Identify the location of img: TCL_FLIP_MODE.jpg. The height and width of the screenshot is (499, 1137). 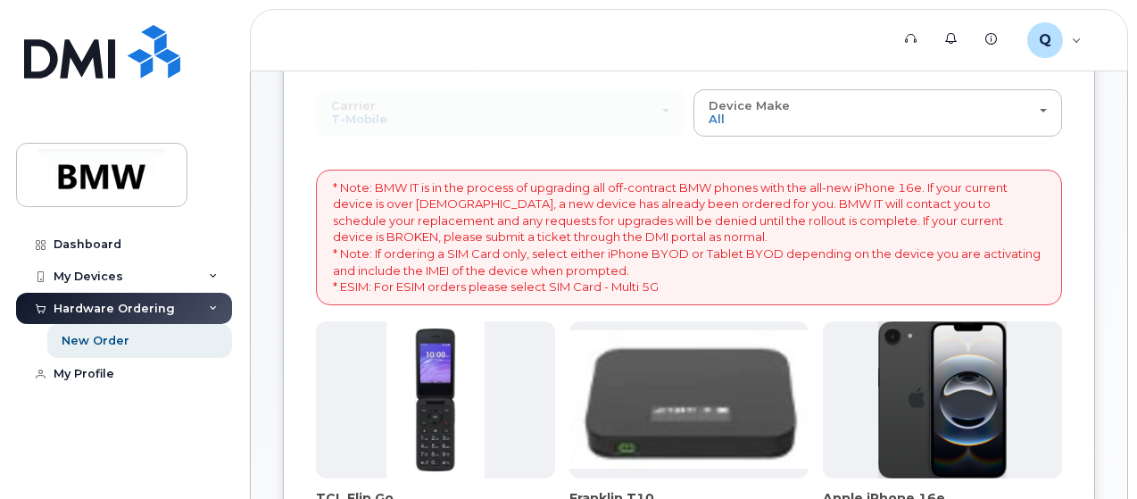
(435, 400).